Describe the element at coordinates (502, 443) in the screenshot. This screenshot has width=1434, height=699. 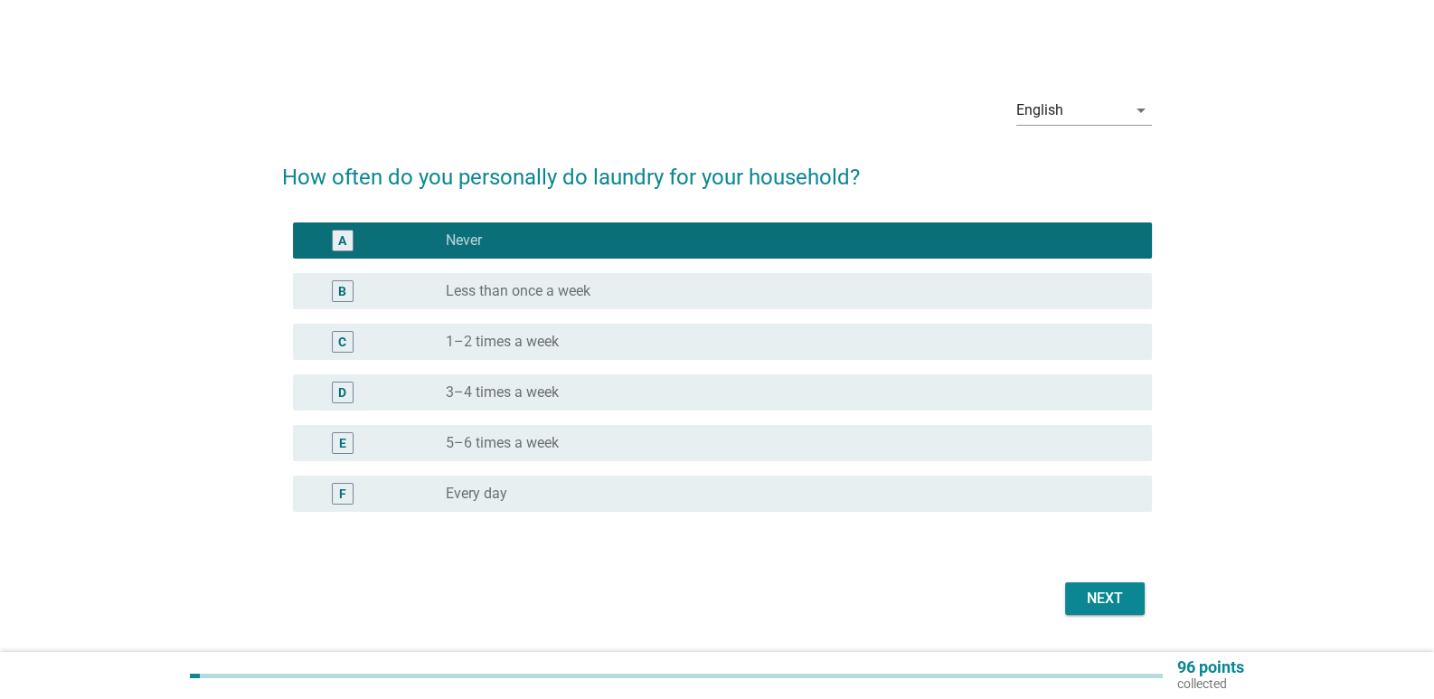
I see `label: 5–6 times a week` at that location.